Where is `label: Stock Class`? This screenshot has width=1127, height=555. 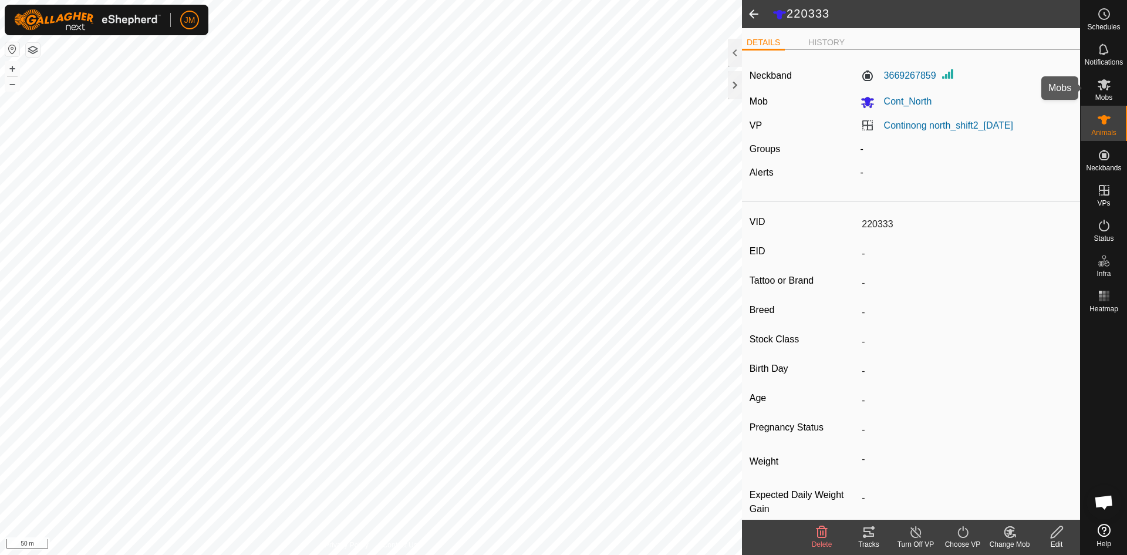
label: Stock Class is located at coordinates (803, 339).